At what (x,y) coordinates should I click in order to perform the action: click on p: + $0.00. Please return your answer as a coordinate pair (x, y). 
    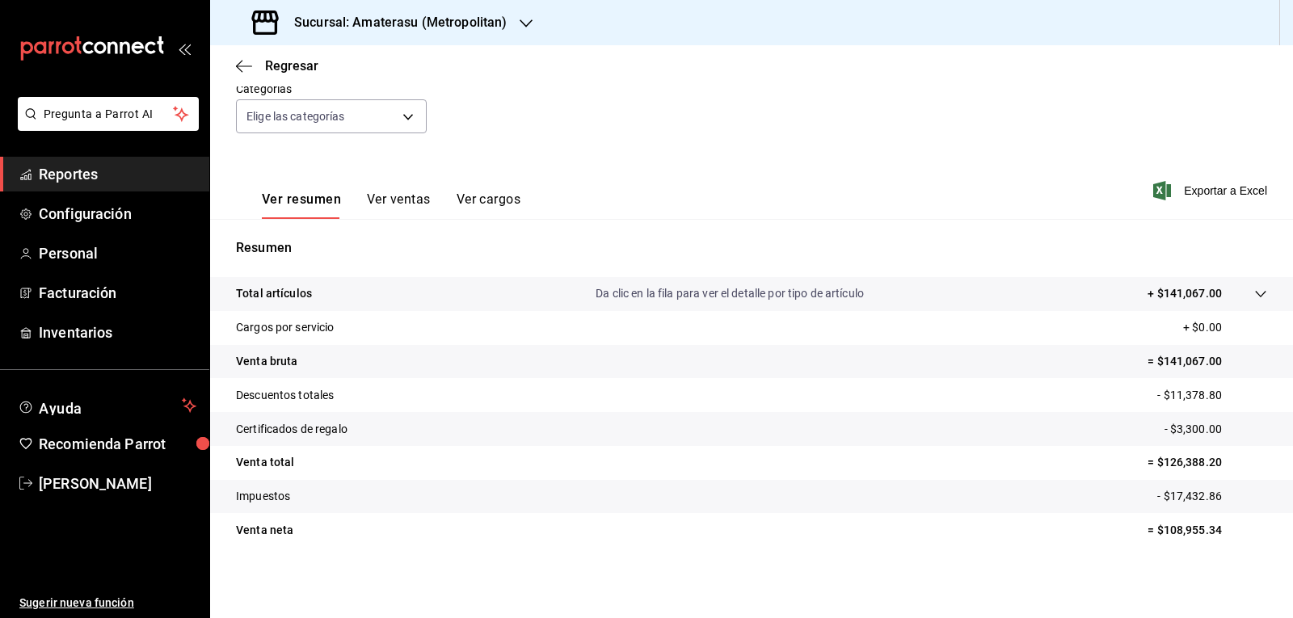
    Looking at the image, I should click on (1225, 327).